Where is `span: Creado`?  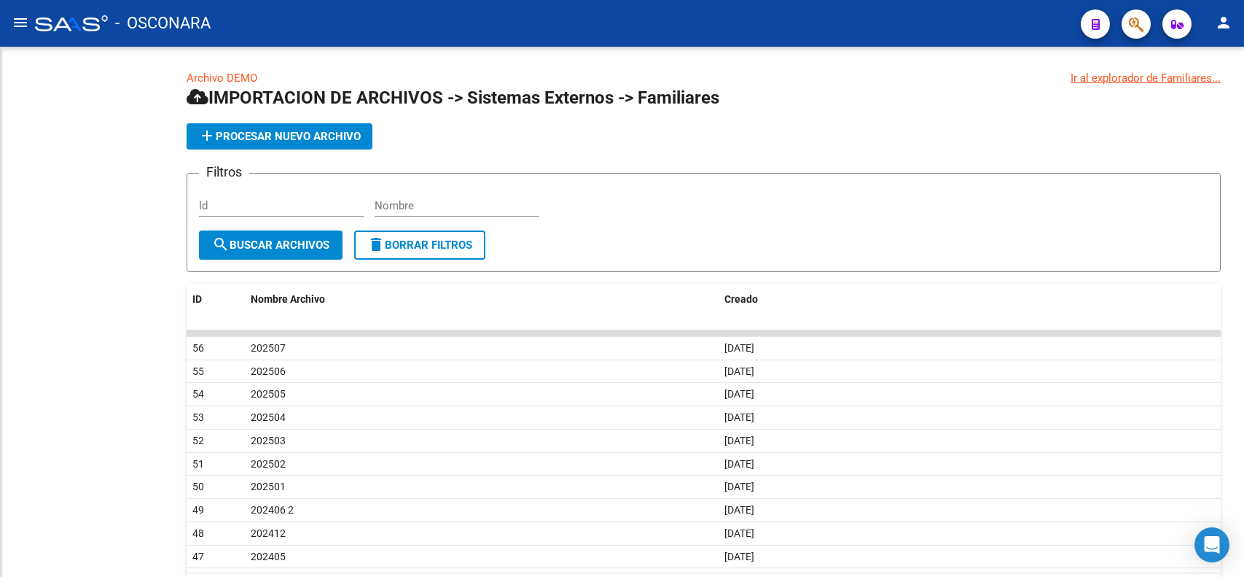 span: Creado is located at coordinates (741, 299).